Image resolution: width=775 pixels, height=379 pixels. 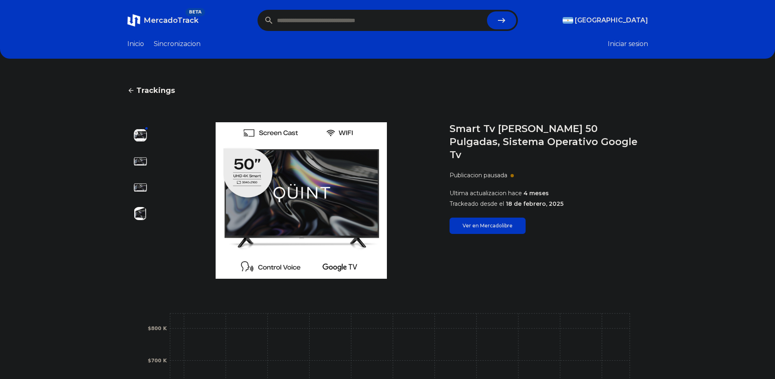 I want to click on a: Ver en Mercadolibre, so click(x=488, y=225).